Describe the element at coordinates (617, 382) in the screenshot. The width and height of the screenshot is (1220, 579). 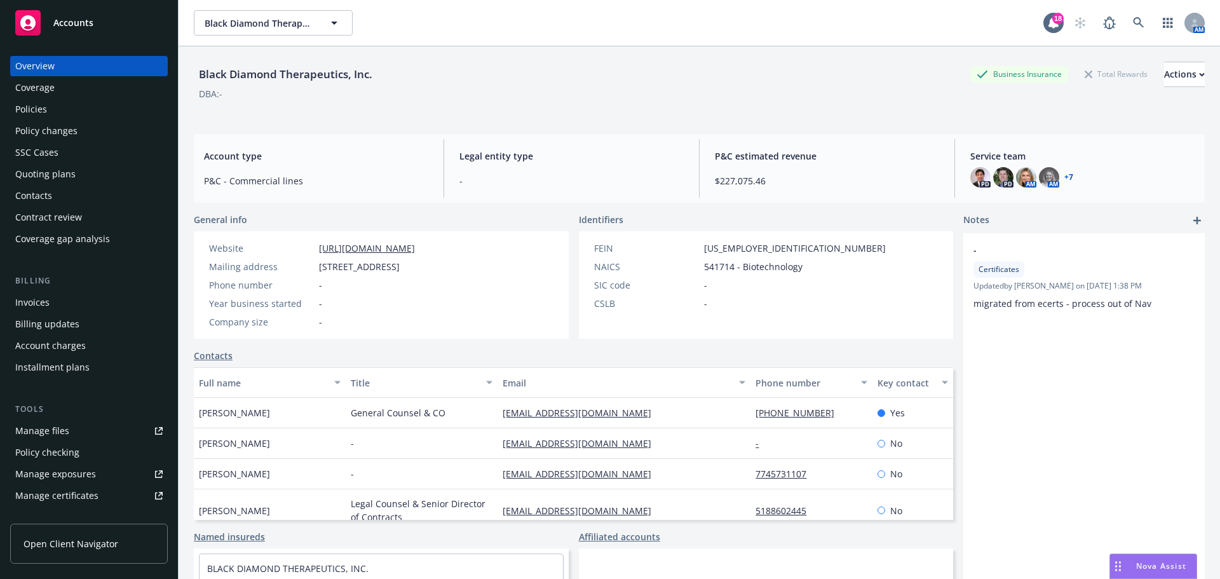
I see `div: Email` at that location.